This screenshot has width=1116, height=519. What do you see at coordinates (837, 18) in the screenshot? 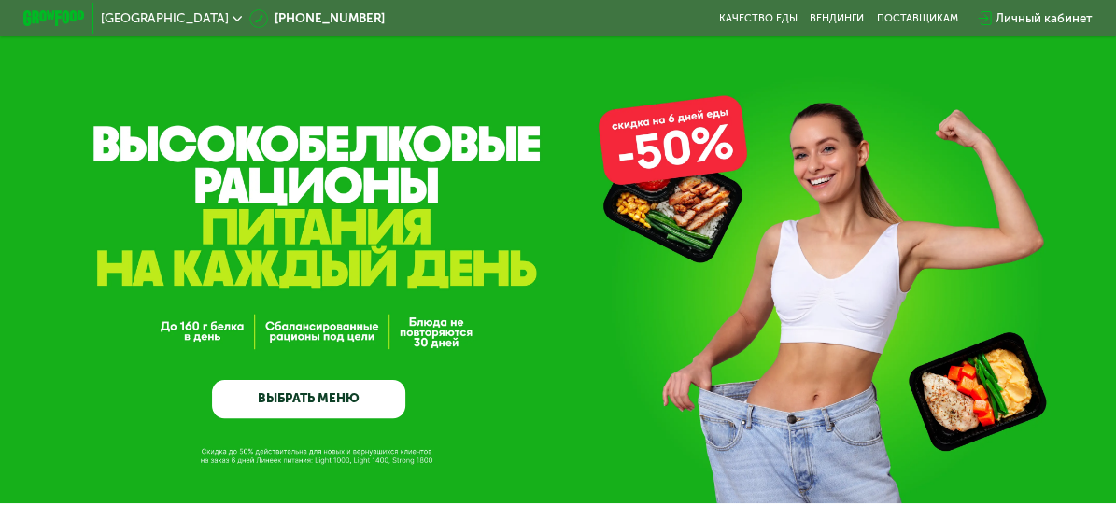
I see `a: Вендинги` at bounding box center [837, 18].